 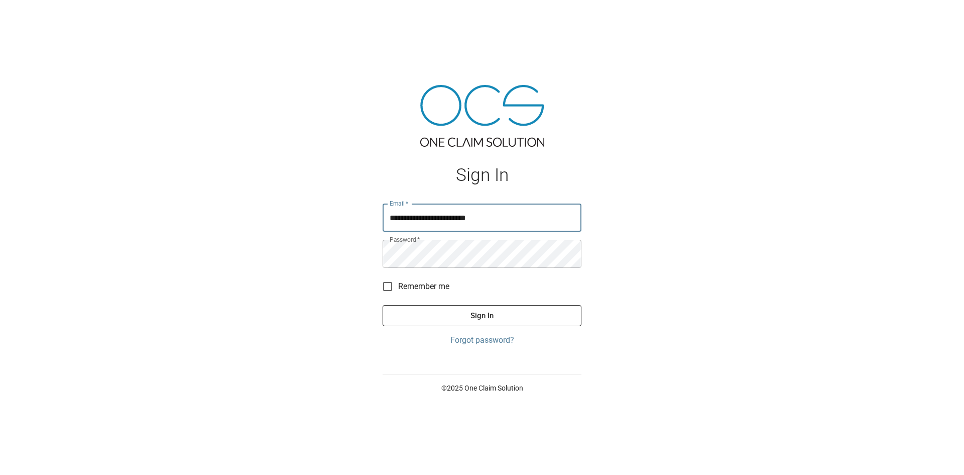 I want to click on label: Email, so click(x=399, y=203).